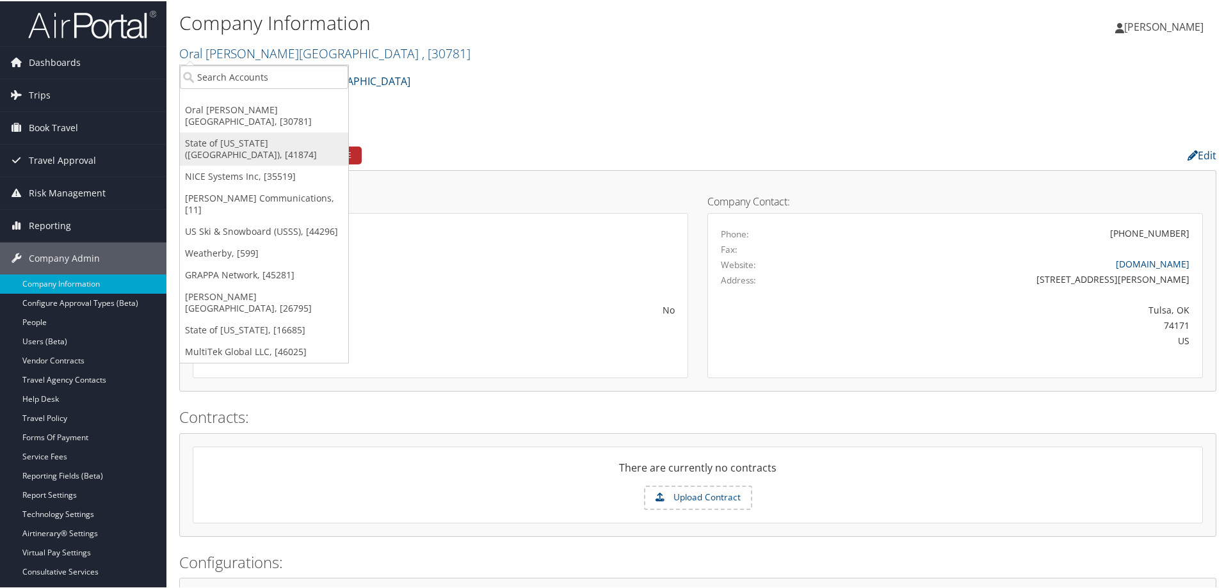 The image size is (1224, 588). I want to click on span: Book Travel, so click(53, 127).